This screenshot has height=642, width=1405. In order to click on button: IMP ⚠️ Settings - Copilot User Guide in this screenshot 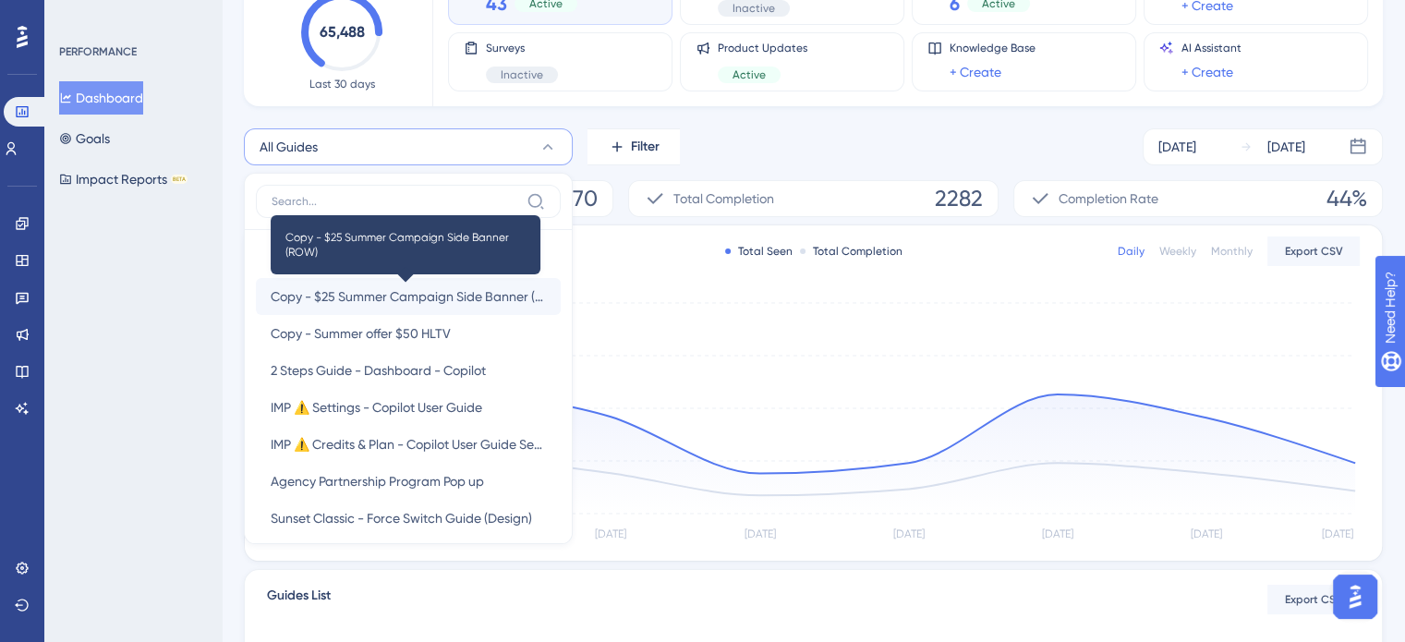, I will do `click(408, 407)`.